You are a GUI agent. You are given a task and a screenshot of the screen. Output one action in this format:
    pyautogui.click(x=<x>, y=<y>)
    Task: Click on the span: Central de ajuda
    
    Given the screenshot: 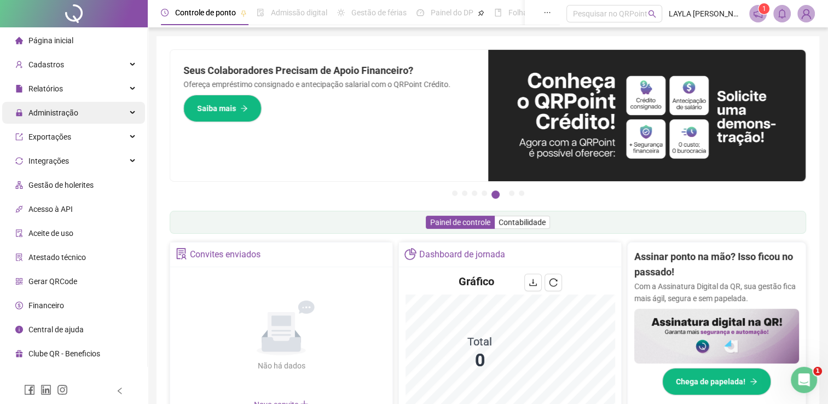 What is the action you would take?
    pyautogui.click(x=56, y=330)
    